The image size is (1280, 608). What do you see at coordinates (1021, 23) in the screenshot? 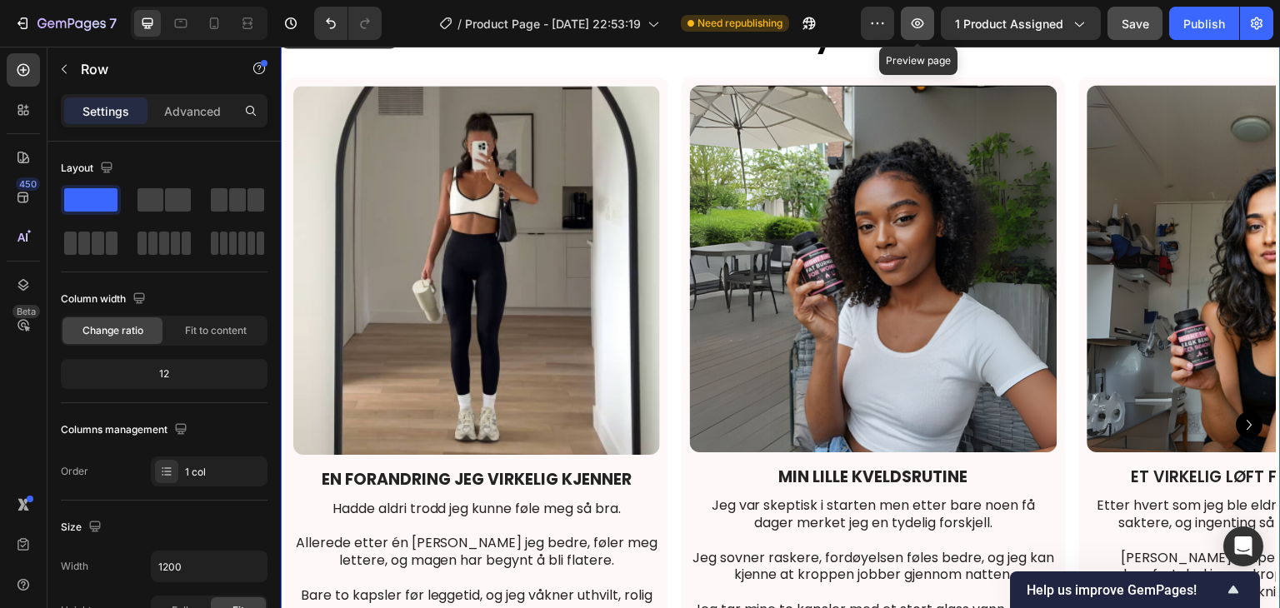
I see `button: 1 product assigned` at bounding box center [1021, 23].